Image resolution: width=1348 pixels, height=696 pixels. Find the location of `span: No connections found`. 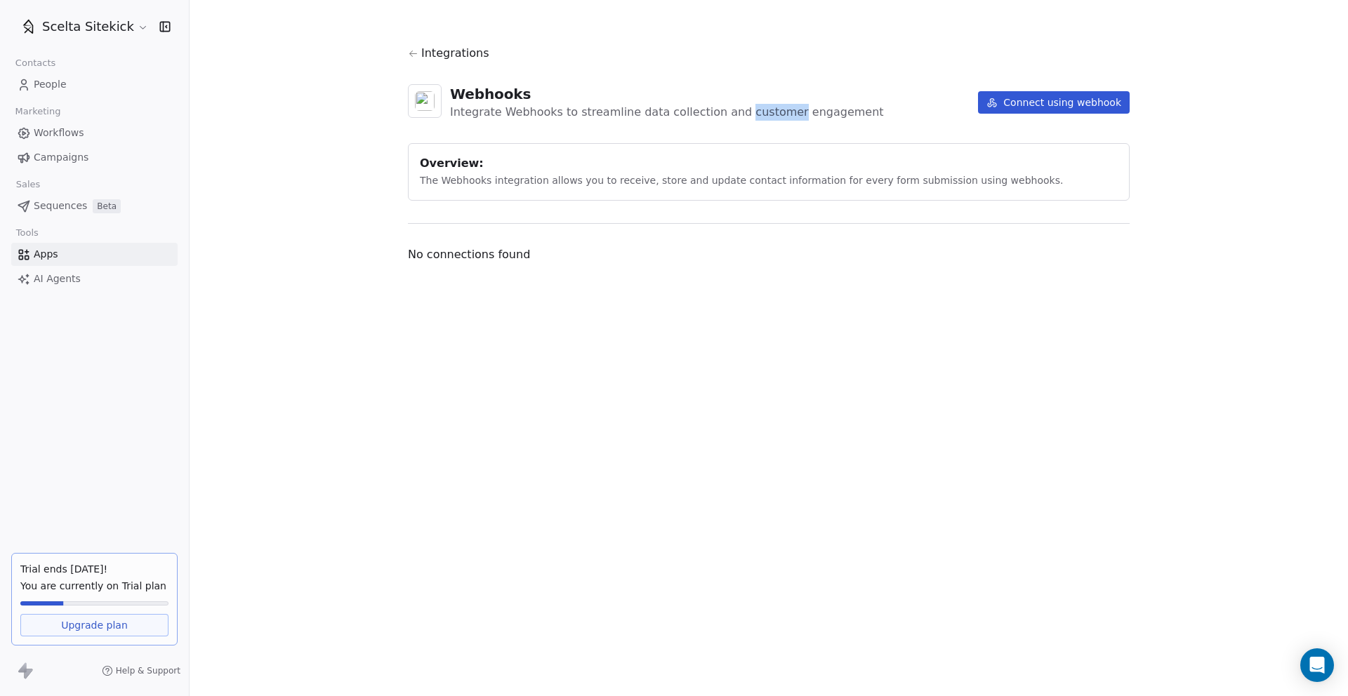

span: No connections found is located at coordinates (769, 255).